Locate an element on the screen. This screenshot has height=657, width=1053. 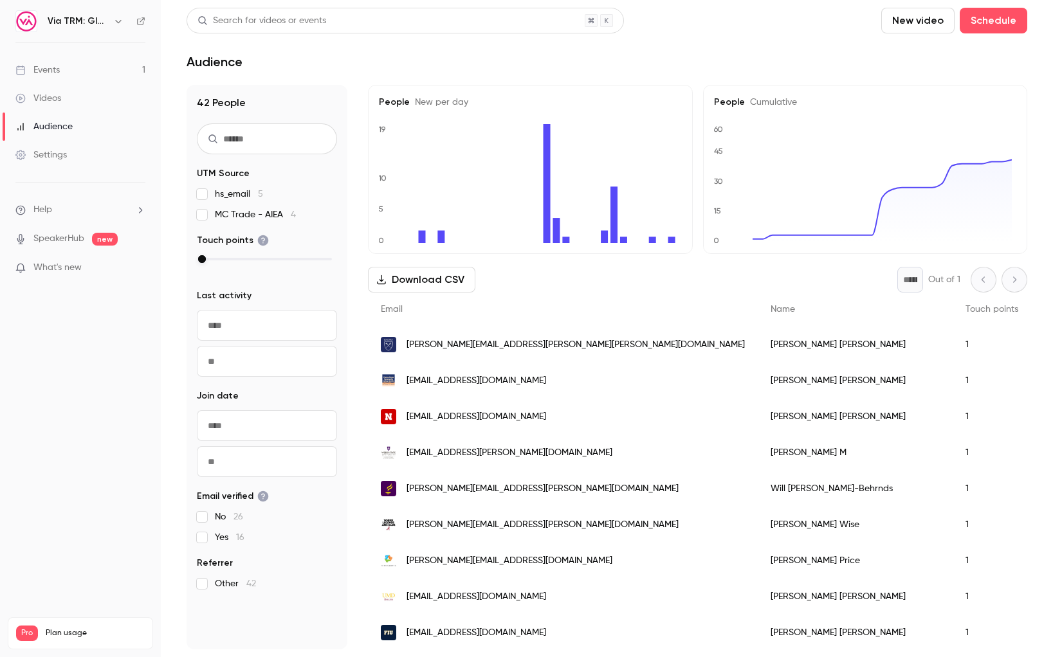
p: Out of 1 is located at coordinates (944, 280).